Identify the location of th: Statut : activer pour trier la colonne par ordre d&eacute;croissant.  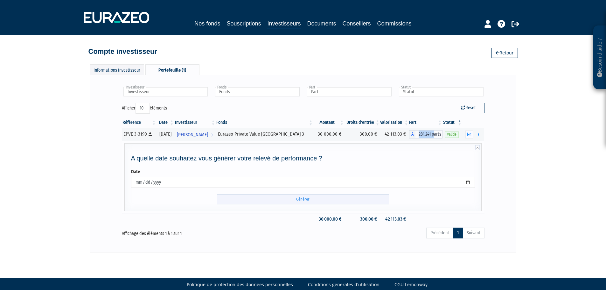
(452, 122).